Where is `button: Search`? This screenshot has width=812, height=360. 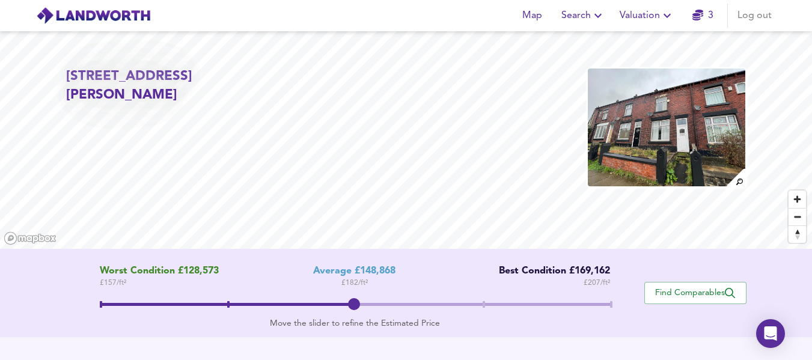 button: Search is located at coordinates (583, 16).